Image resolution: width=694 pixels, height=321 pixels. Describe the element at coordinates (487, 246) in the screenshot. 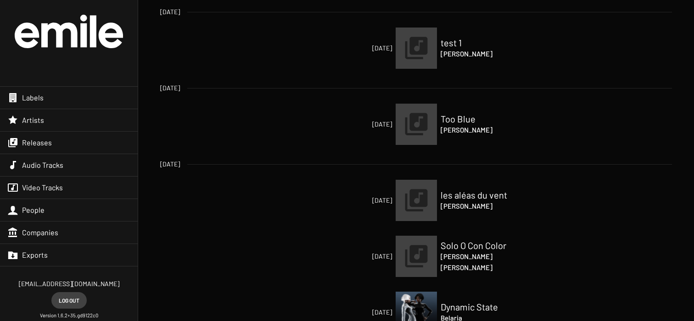

I see `h2: Solo O Con Color` at that location.